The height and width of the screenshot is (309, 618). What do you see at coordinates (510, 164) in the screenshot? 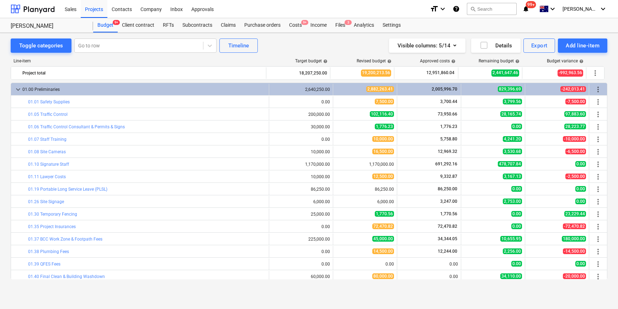
I see `span: 478,707.84` at bounding box center [510, 164].